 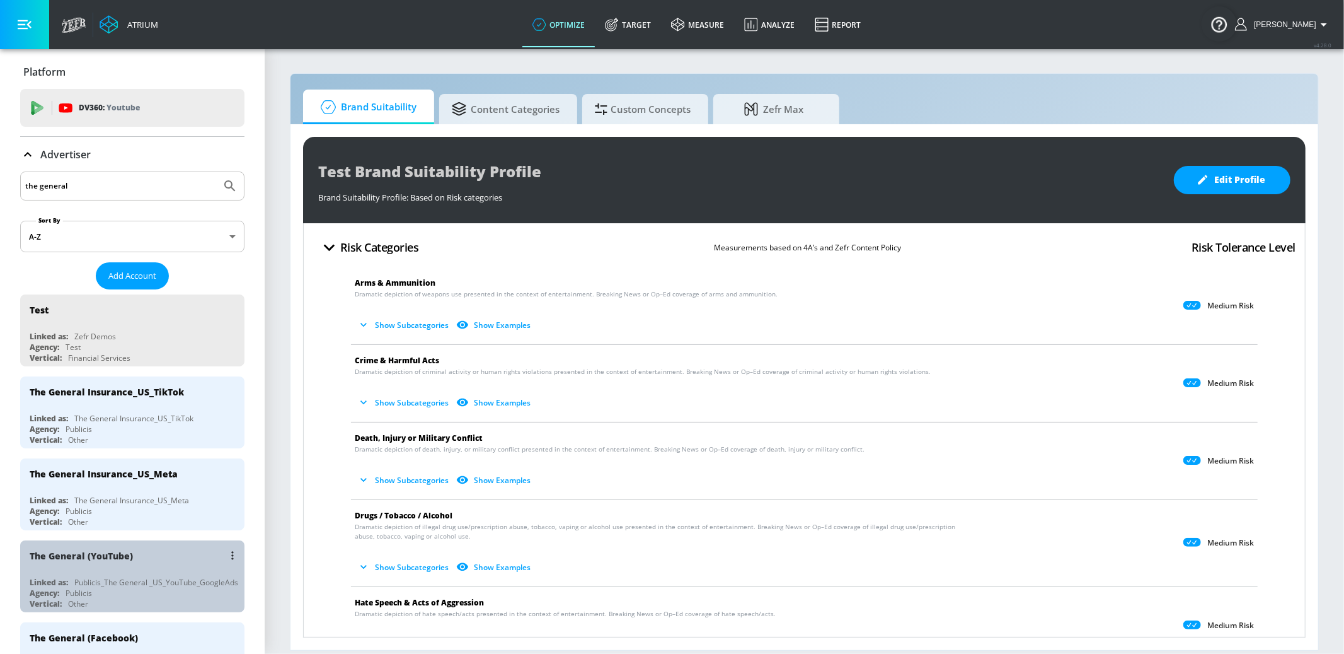 I want to click on button: Edit Profile, so click(x=1232, y=180).